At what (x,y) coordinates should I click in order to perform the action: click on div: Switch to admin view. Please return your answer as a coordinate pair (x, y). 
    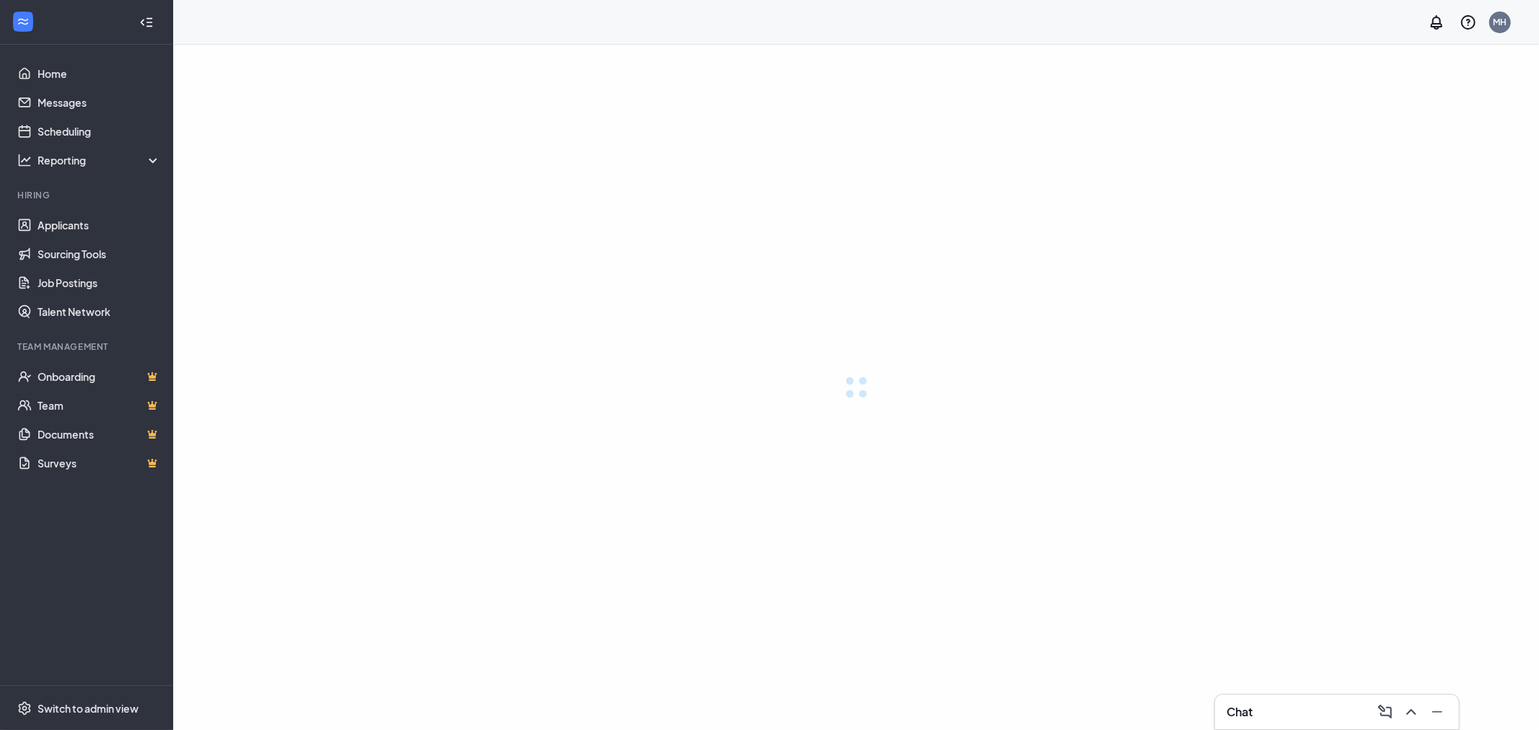
    Looking at the image, I should click on (88, 709).